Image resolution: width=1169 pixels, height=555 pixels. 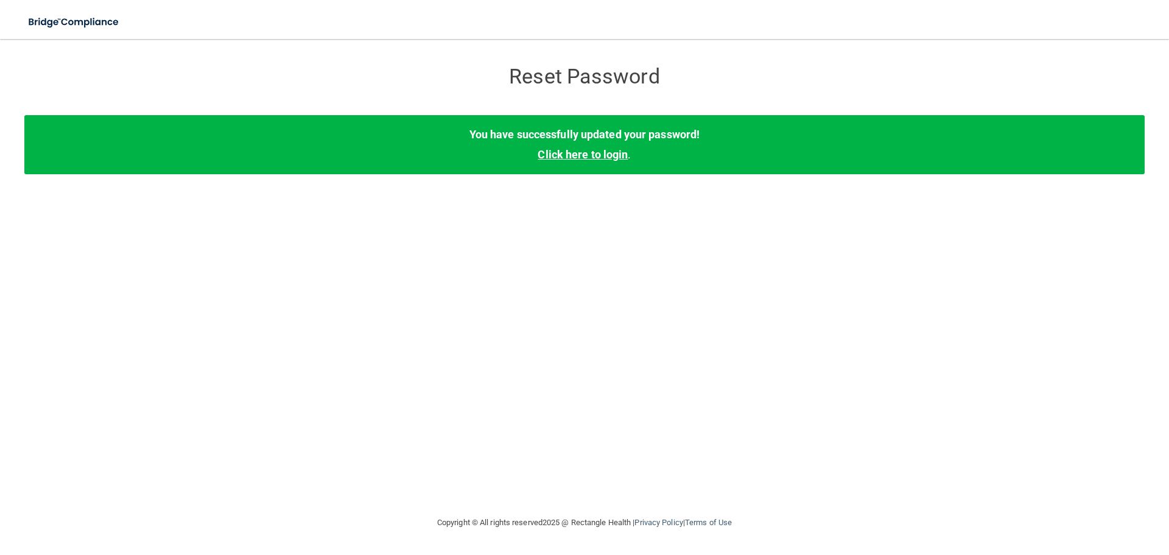 I want to click on b: You have successfully updated your password!, so click(x=584, y=134).